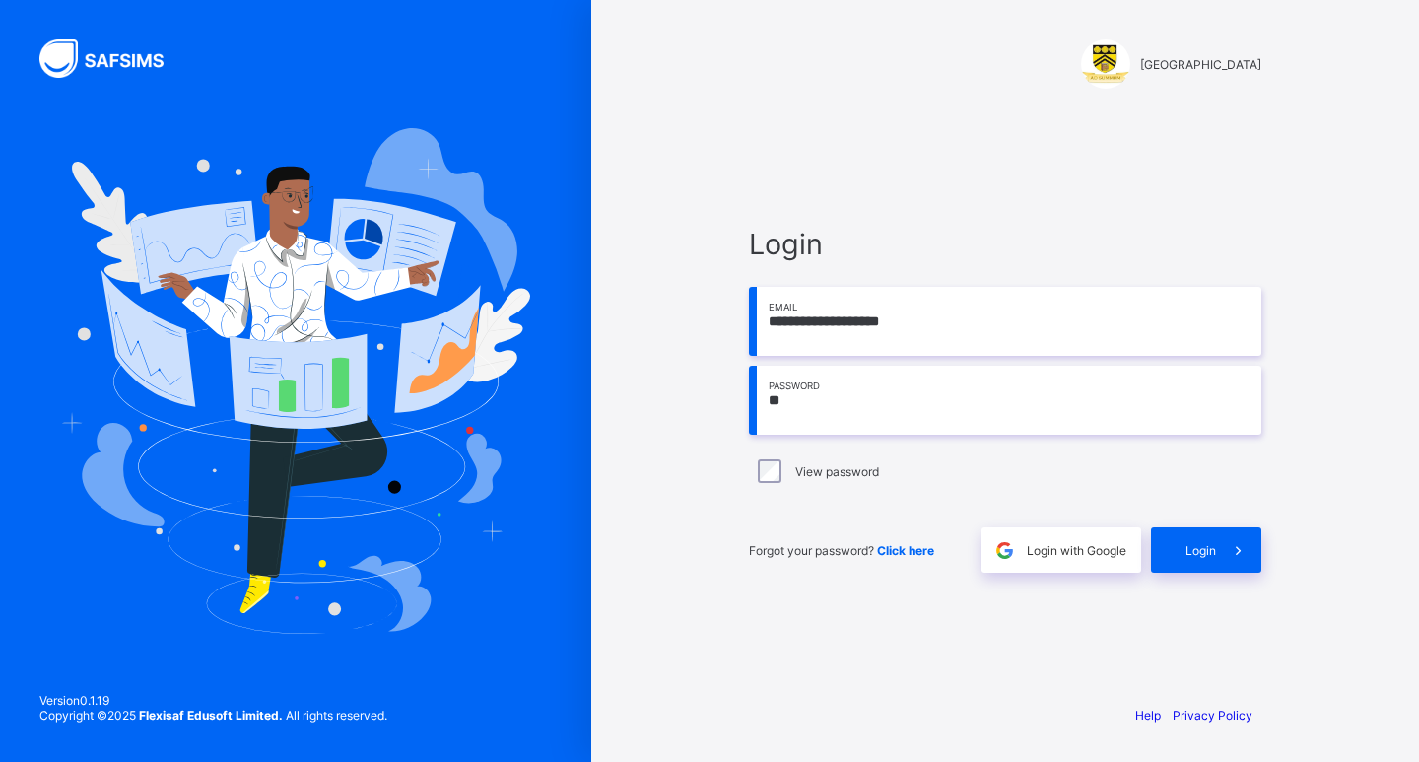 This screenshot has width=1419, height=762. I want to click on img: Hero Image, so click(296, 380).